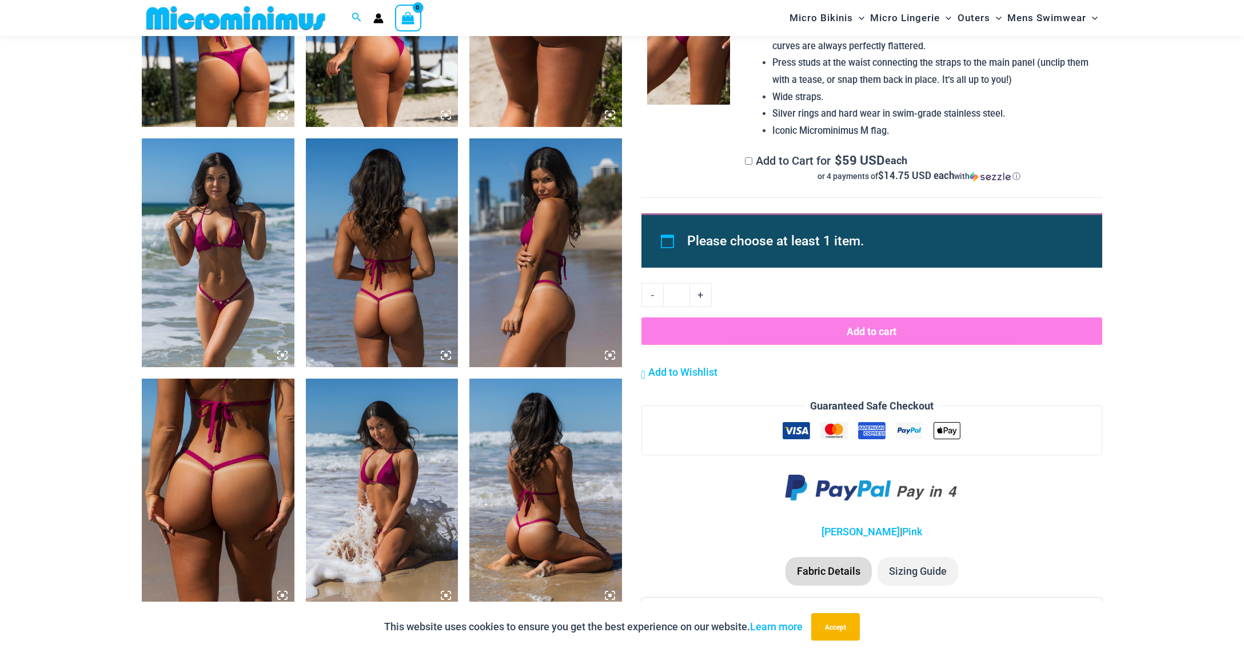  Describe the element at coordinates (933, 71) in the screenshot. I see `li: Press studs at the waist connecting the straps to the main panel (unclip them with a tease, or sn...` at that location.